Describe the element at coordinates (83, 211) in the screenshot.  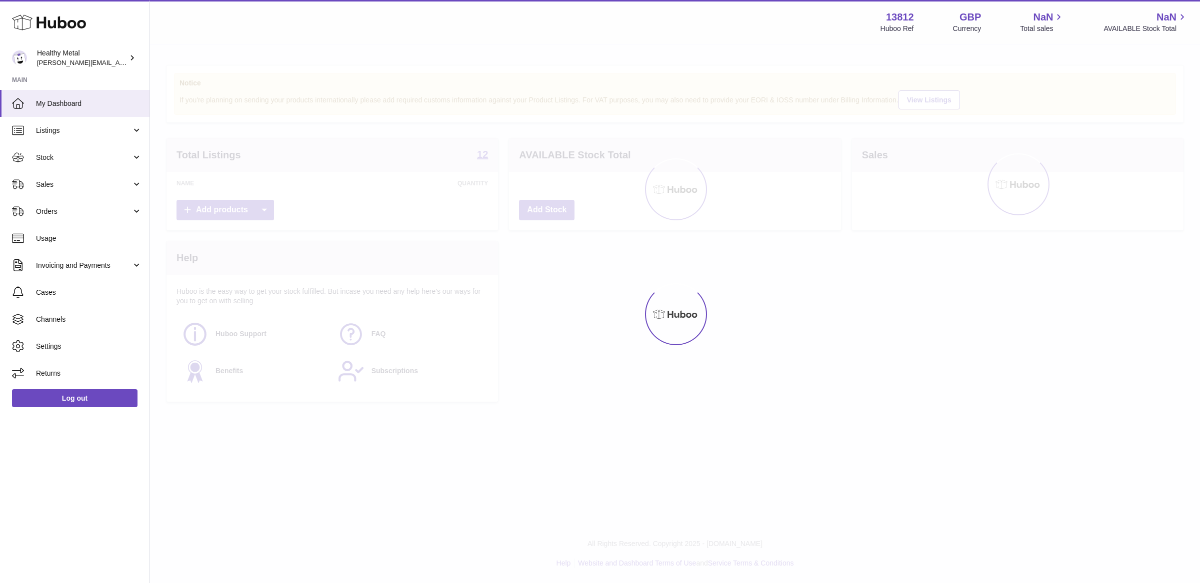
I see `span: Orders` at that location.